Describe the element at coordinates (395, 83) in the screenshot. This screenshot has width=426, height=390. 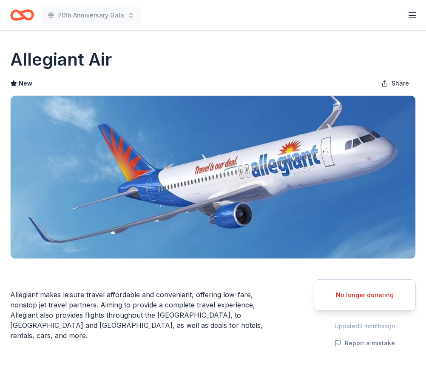
I see `button: Share` at that location.